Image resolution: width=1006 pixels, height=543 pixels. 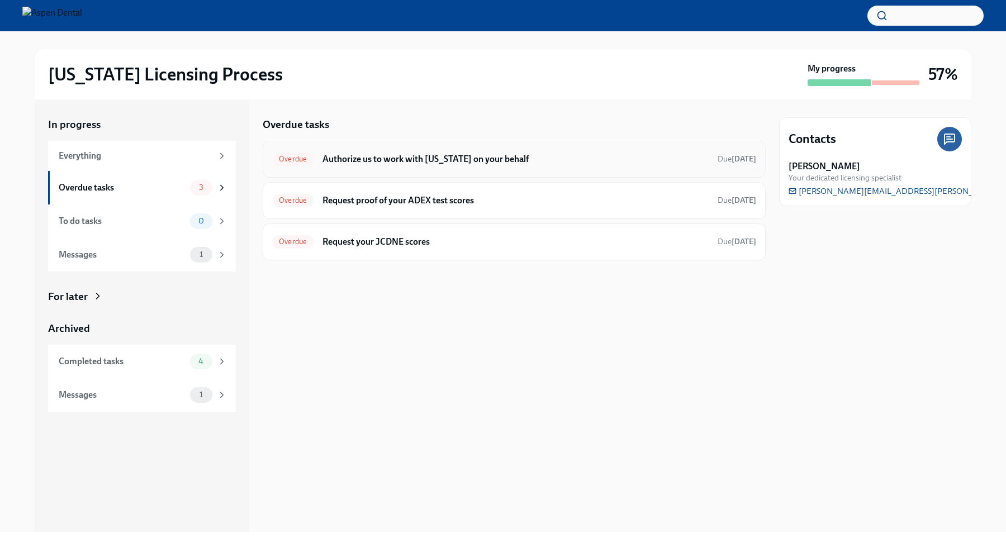 I want to click on h6: Request proof of your ADEX test scores, so click(x=515, y=201).